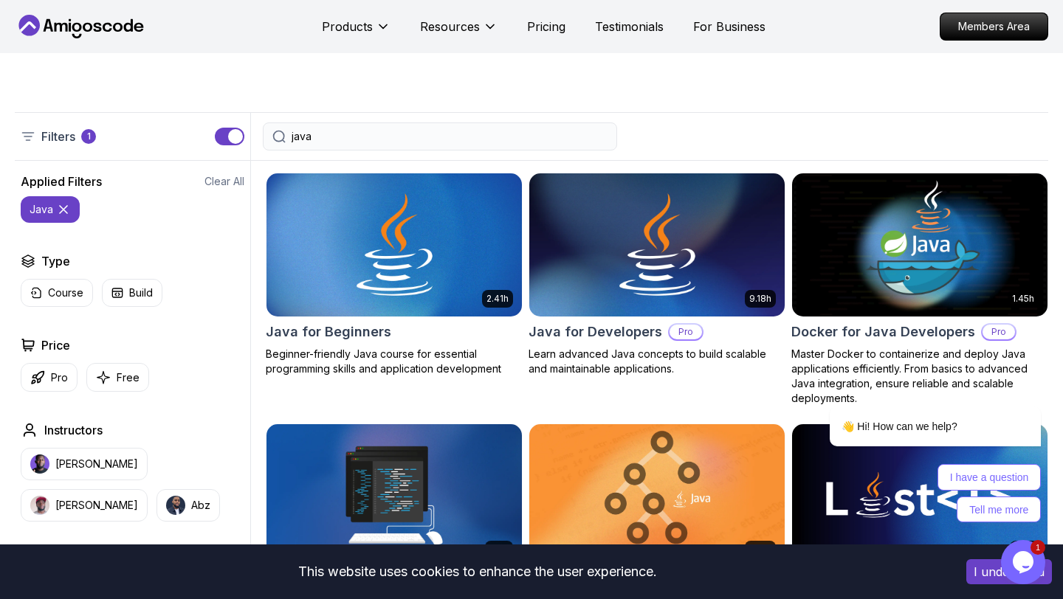 The height and width of the screenshot is (599, 1063). What do you see at coordinates (216, 220) in the screenshot?
I see `button: Tell me more` at bounding box center [216, 220].